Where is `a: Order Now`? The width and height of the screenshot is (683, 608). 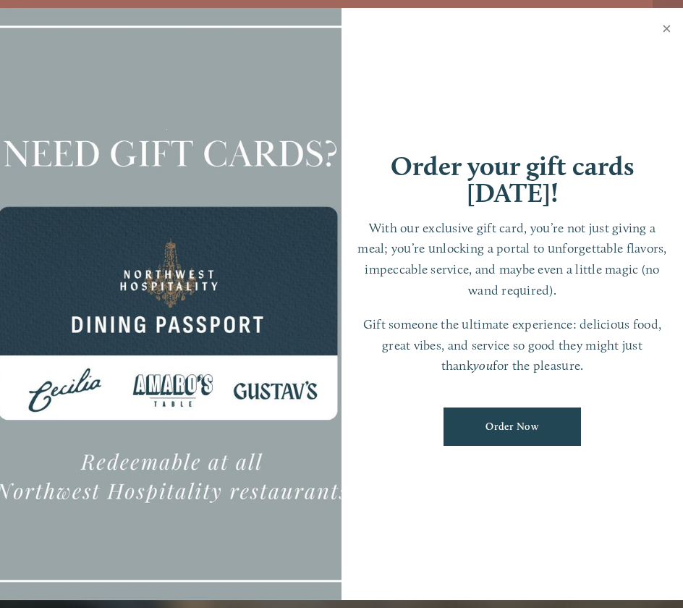 a: Order Now is located at coordinates (512, 426).